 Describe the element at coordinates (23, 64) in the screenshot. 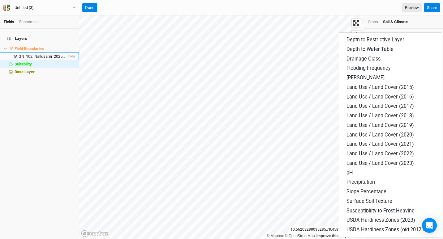

I see `span: Suitability` at that location.